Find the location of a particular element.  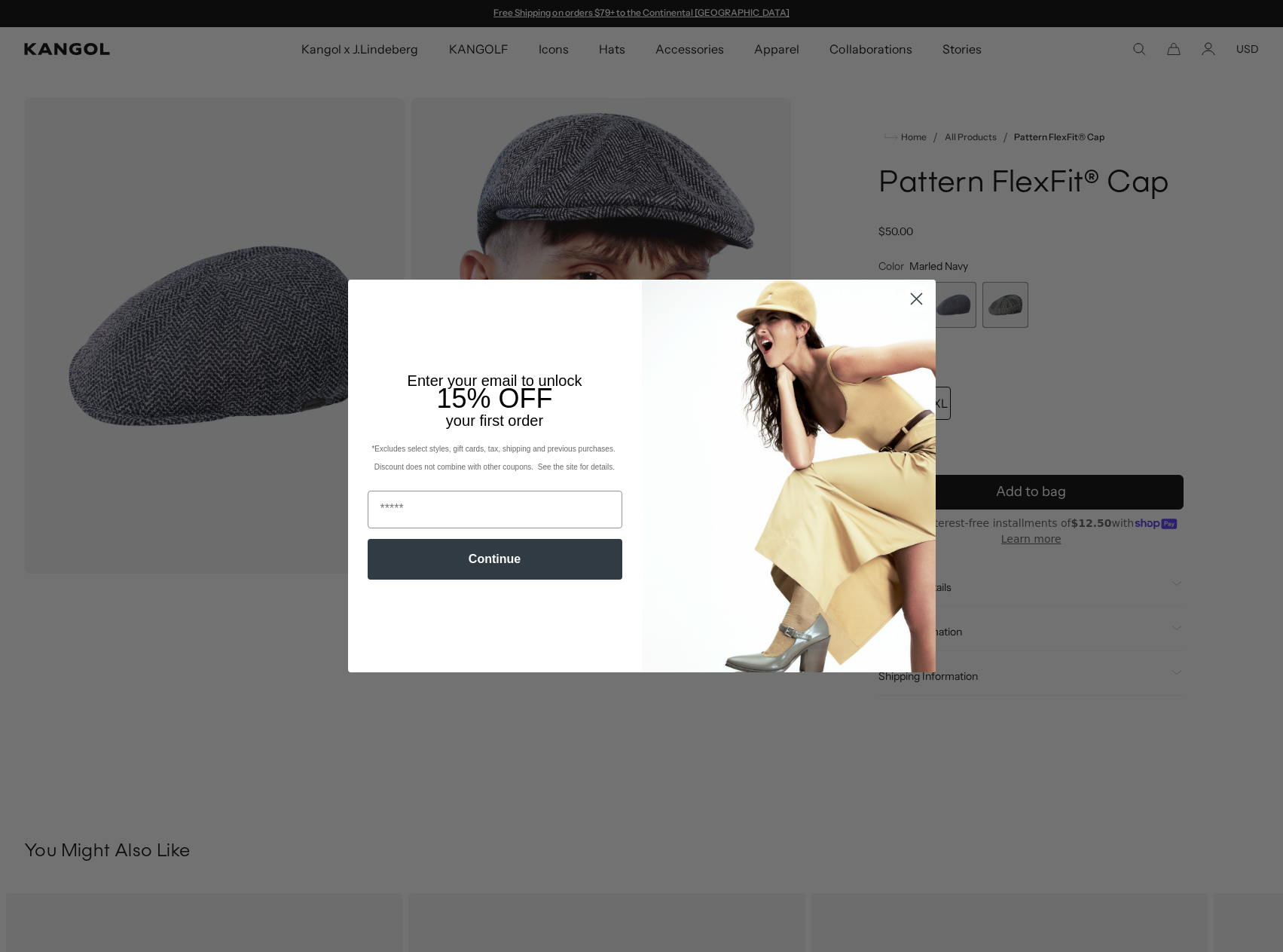

input: Email is located at coordinates (495, 509).